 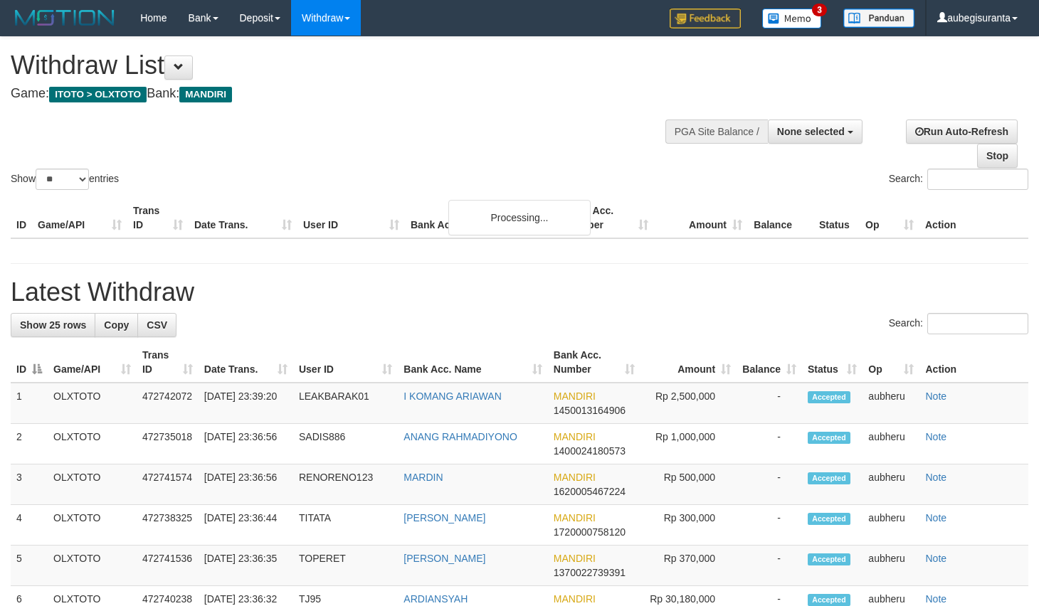 What do you see at coordinates (167, 525) in the screenshot?
I see `td: 472738325` at bounding box center [167, 525].